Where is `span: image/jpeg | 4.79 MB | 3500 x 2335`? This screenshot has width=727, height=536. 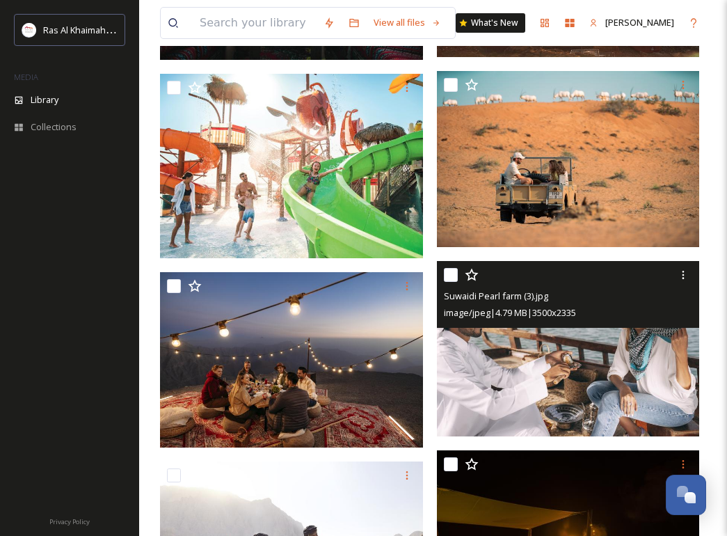 span: image/jpeg | 4.79 MB | 3500 x 2335 is located at coordinates (510, 313).